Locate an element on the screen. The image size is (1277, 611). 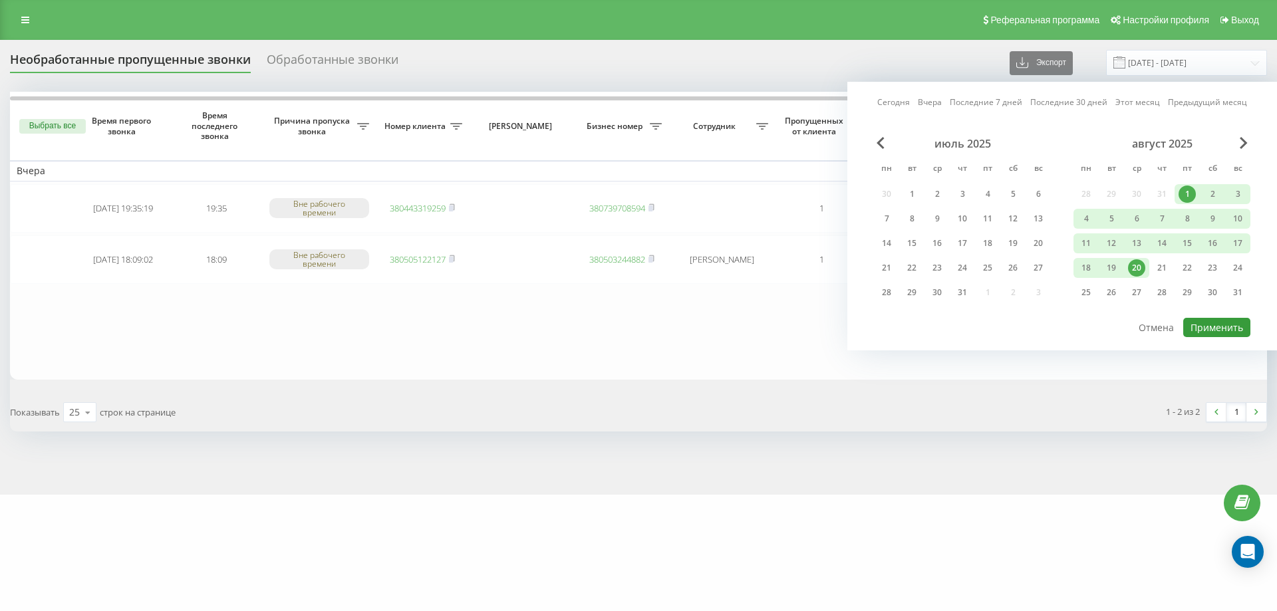
div: Необработанные пропущенные звонки is located at coordinates (130, 63).